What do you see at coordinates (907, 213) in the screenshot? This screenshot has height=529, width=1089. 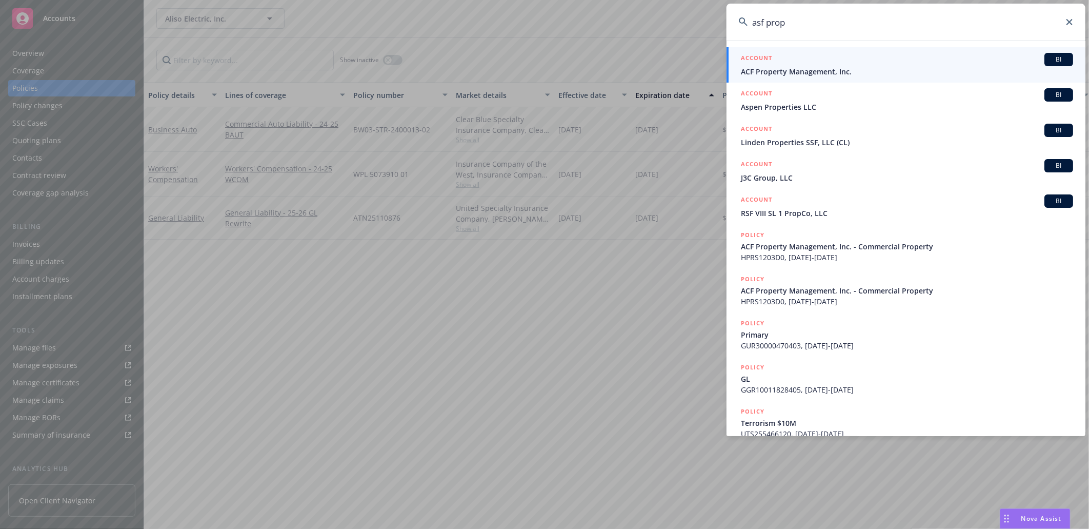 I see `span: RSF VIII SL 1 PropCo, LLC` at bounding box center [907, 213].